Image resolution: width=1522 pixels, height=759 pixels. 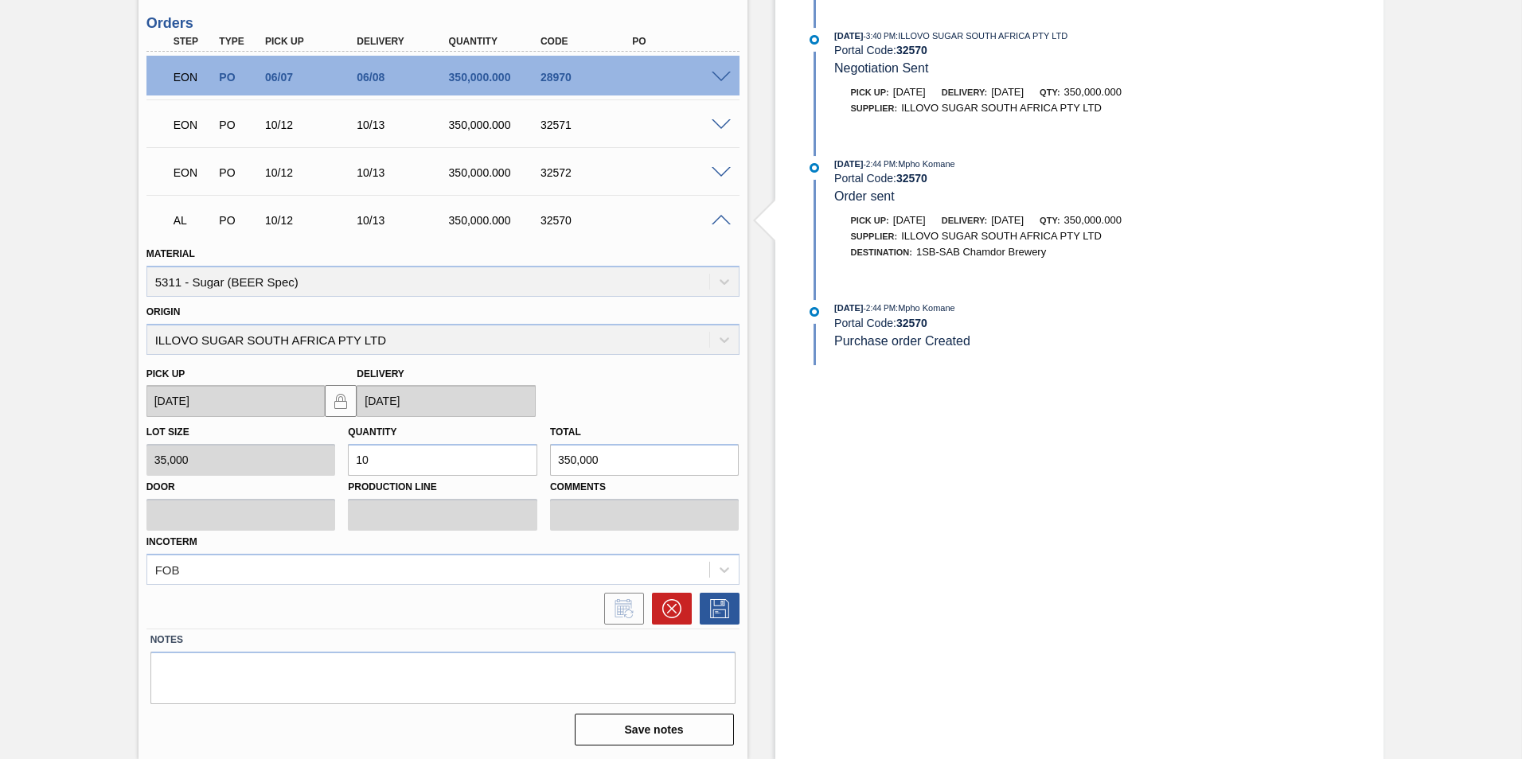 What do you see at coordinates (167, 569) in the screenshot?
I see `div: FOB` at bounding box center [167, 569].